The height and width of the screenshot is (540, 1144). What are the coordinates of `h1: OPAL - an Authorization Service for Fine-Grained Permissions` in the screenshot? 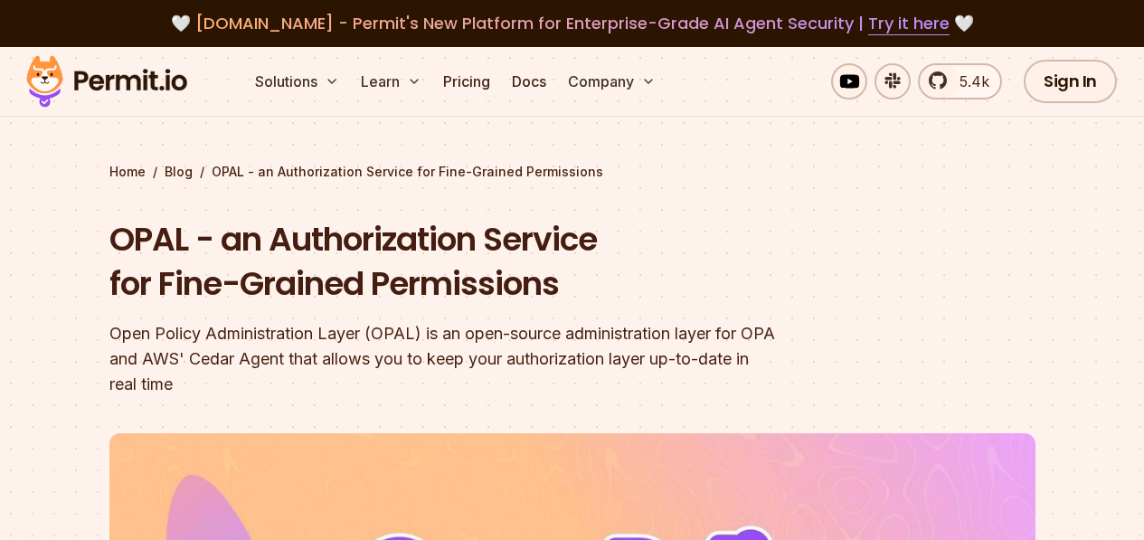 It's located at (457, 261).